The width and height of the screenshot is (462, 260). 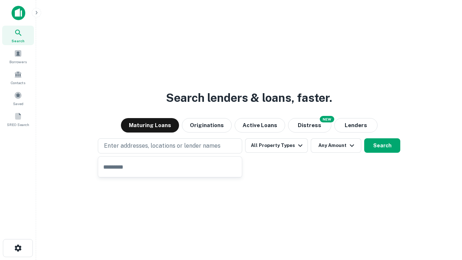 I want to click on button: Enter addresses, locations or lender names, so click(x=170, y=146).